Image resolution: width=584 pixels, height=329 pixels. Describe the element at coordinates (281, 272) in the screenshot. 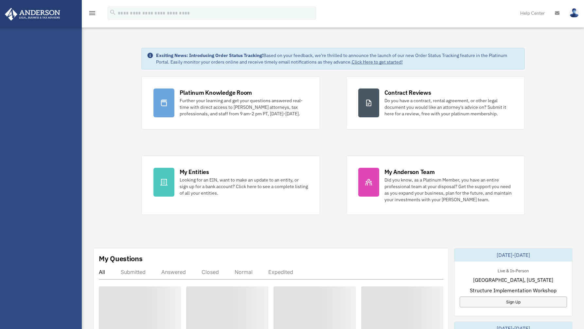

I see `div: Expedited` at that location.